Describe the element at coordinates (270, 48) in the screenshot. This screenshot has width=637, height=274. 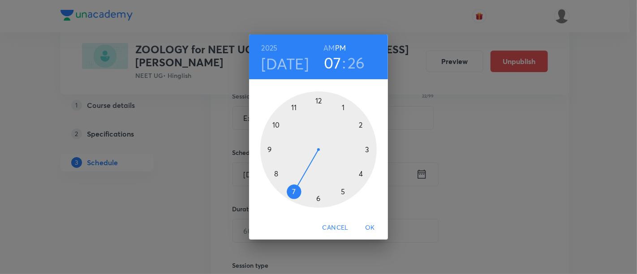
I see `button: 2025` at that location.